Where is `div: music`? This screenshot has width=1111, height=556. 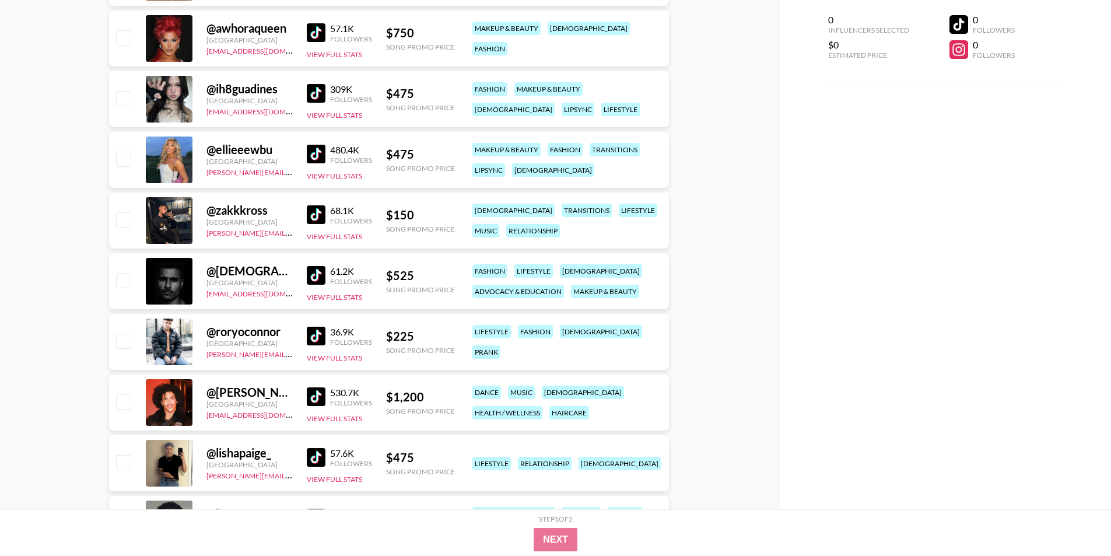
div: music is located at coordinates (486, 230).